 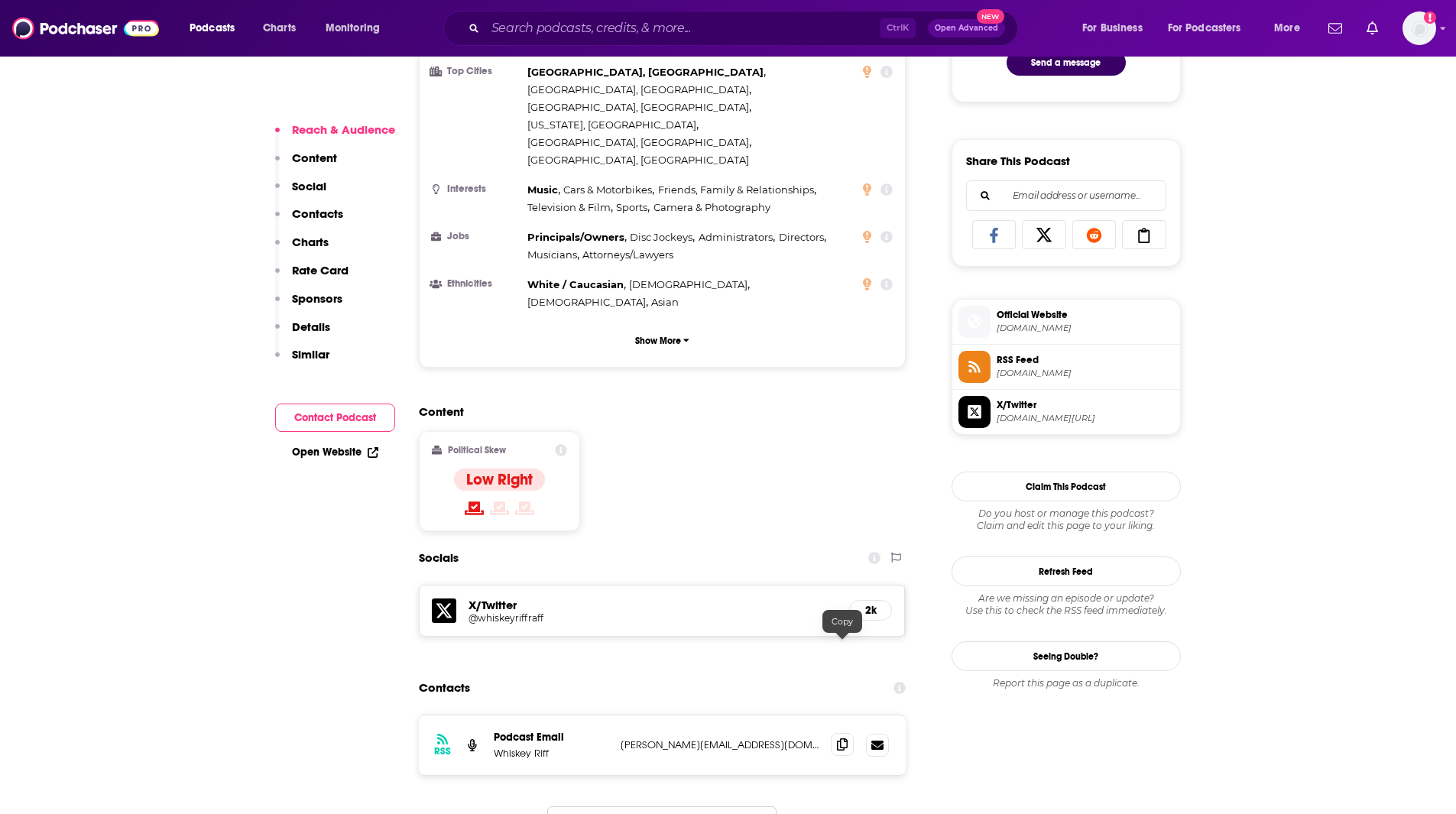 What do you see at coordinates (569, 207) in the screenshot?
I see `span: Television & Film` at bounding box center [569, 207].